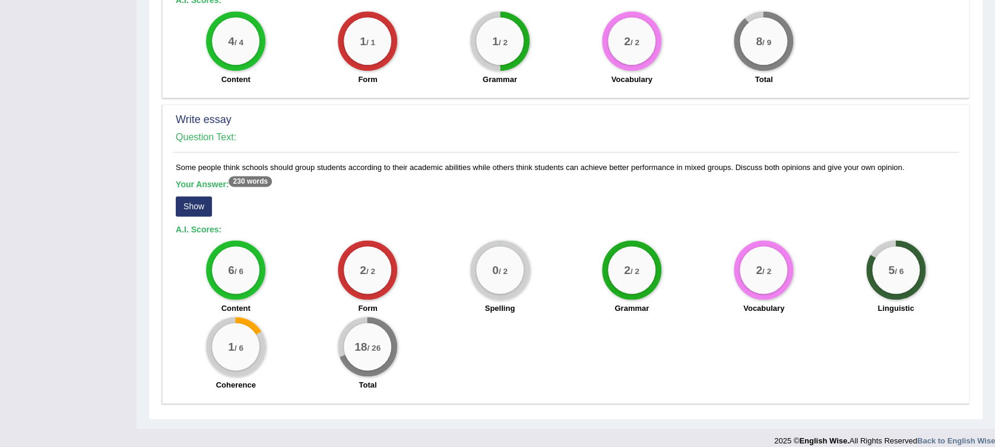  I want to click on big: 5, so click(891, 270).